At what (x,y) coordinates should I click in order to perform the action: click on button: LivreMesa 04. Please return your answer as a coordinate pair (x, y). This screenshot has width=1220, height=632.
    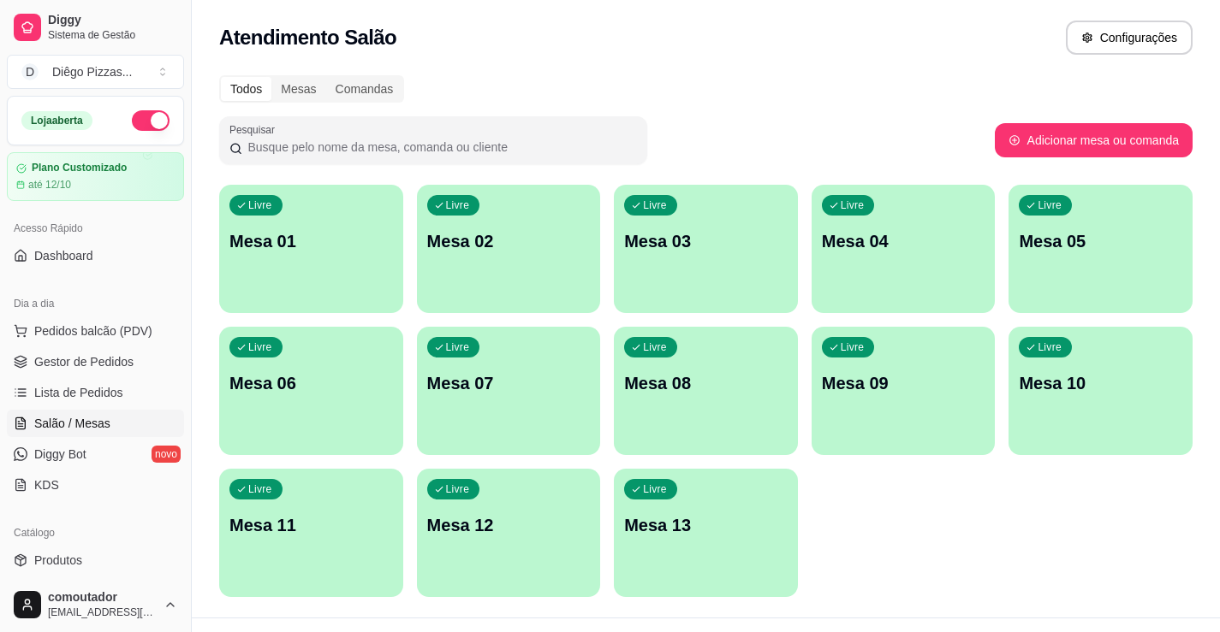
    Looking at the image, I should click on (903, 249).